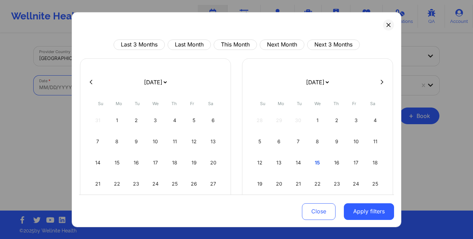  Describe the element at coordinates (279, 141) in the screenshot. I see `div: Mon Oct 06 2025` at that location.